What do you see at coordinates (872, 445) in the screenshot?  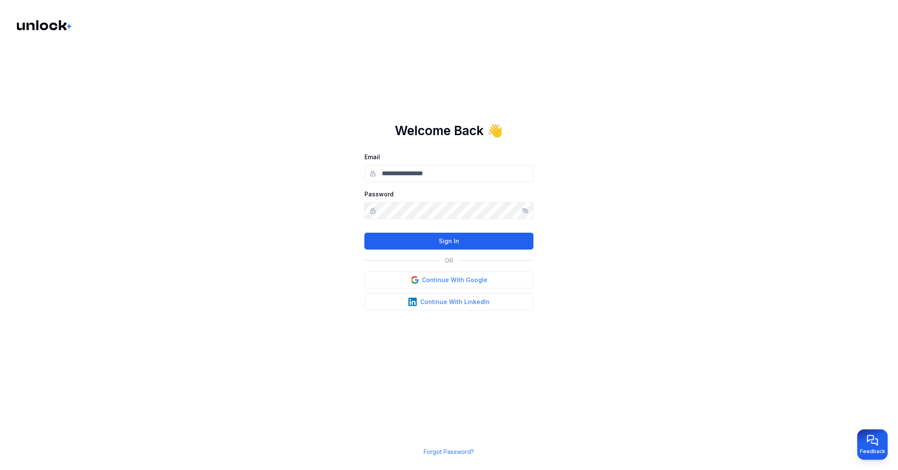 I see `button: Provide feedback` at bounding box center [872, 445].